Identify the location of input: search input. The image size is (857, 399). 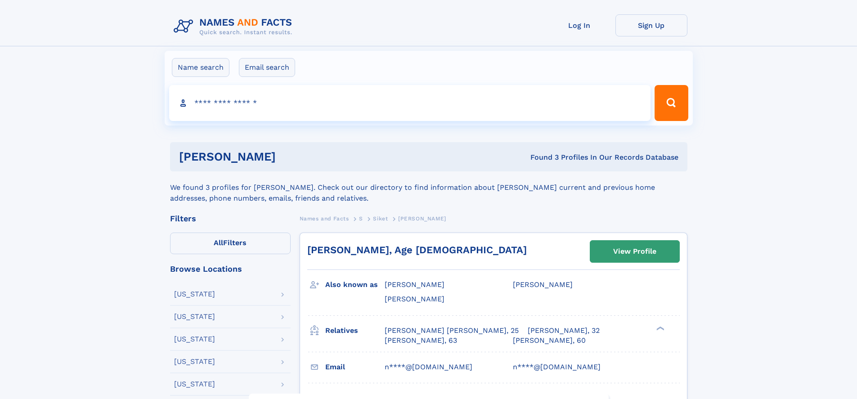
(410, 103).